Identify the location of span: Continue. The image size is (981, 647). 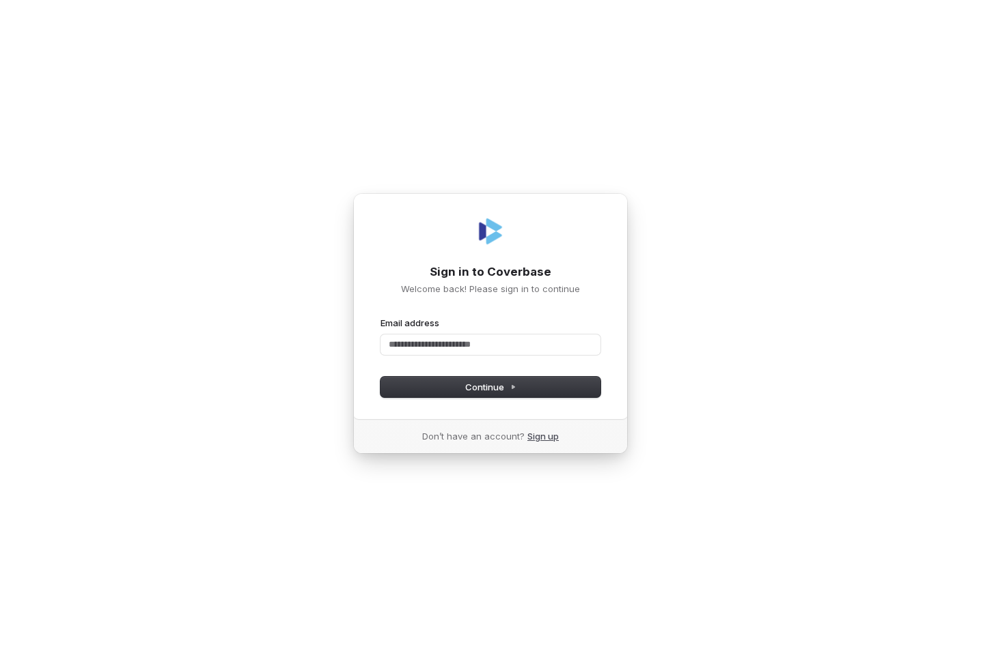
(490, 387).